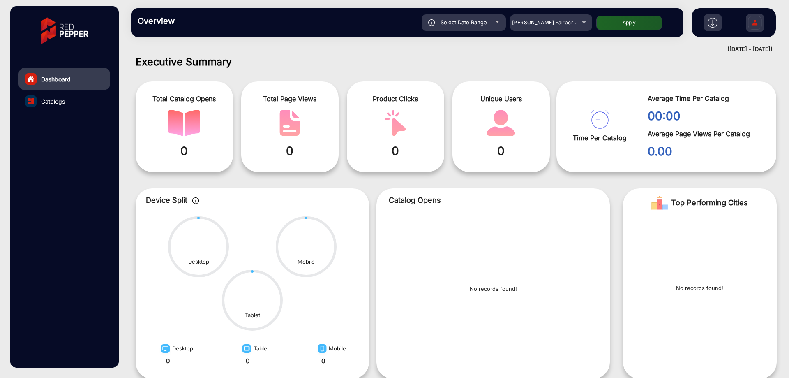 The width and height of the screenshot is (789, 378). What do you see at coordinates (705, 134) in the screenshot?
I see `span: Average Page Views Per Catalog` at bounding box center [705, 134].